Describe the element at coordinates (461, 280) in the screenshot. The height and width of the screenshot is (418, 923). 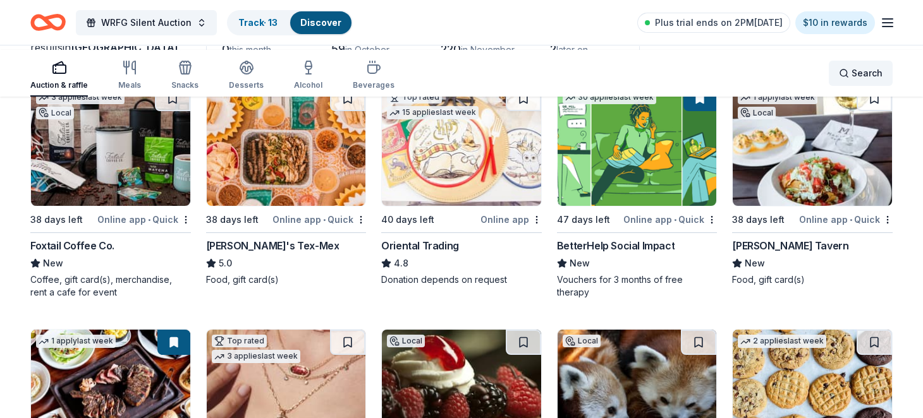
I see `div: Donation depends on request` at that location.